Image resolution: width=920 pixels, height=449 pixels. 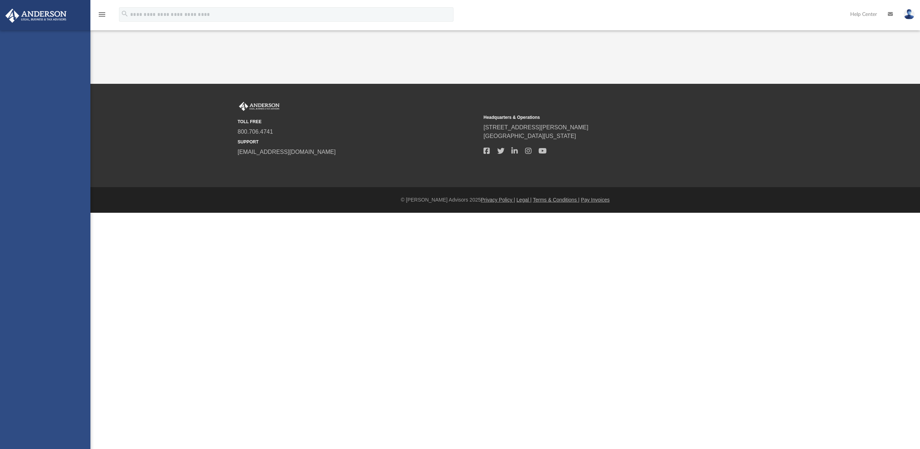 I want to click on i: menu, so click(x=102, y=14).